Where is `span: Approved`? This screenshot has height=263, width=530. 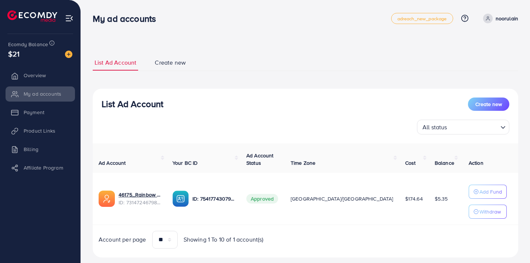
span: Approved is located at coordinates (262, 199).